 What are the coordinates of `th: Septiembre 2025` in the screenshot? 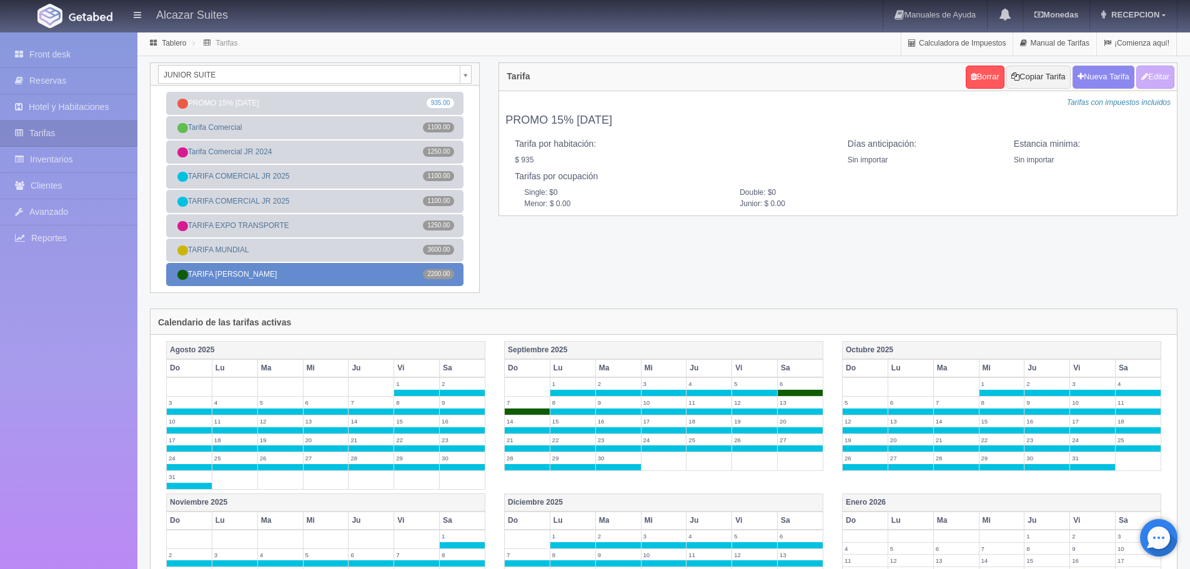 It's located at (664, 351).